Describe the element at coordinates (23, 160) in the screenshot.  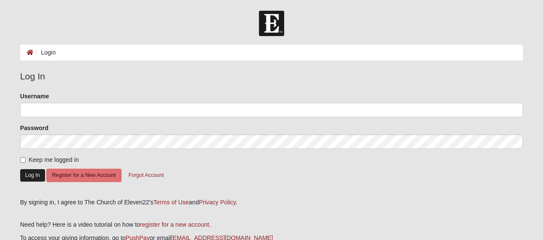
I see `input: Keep me logged in` at that location.